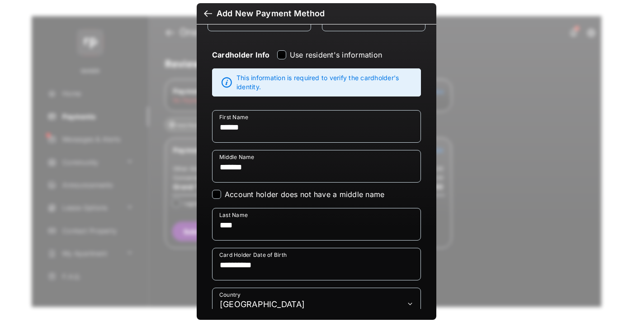  Describe the element at coordinates (271, 14) in the screenshot. I see `div: Add New Payment Method` at that location.